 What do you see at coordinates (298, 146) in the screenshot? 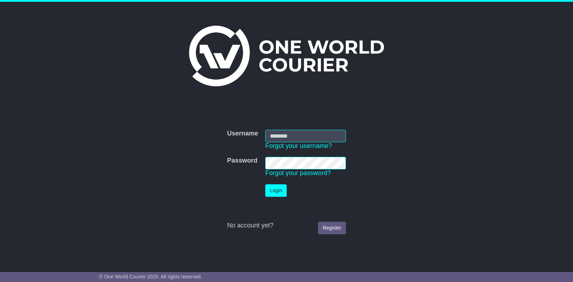
I see `a: Forgot your username?` at bounding box center [298, 146].